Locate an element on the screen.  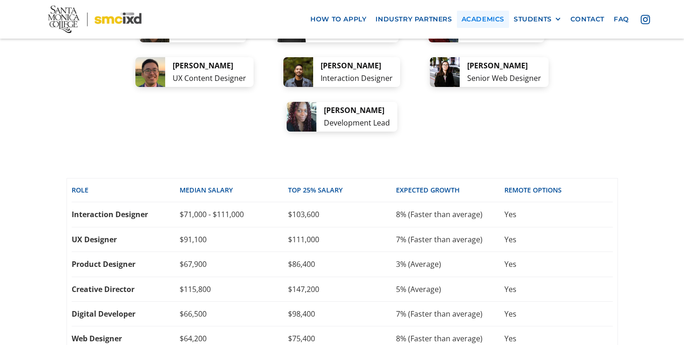
div: Median SALARY is located at coordinates (233, 190).